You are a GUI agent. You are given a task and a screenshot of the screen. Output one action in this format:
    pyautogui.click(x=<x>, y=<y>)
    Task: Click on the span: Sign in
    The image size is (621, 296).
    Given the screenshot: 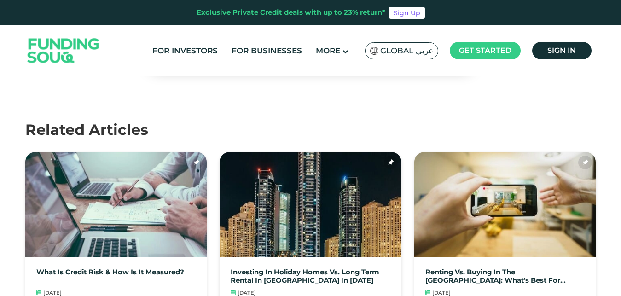 What is the action you would take?
    pyautogui.click(x=562, y=50)
    